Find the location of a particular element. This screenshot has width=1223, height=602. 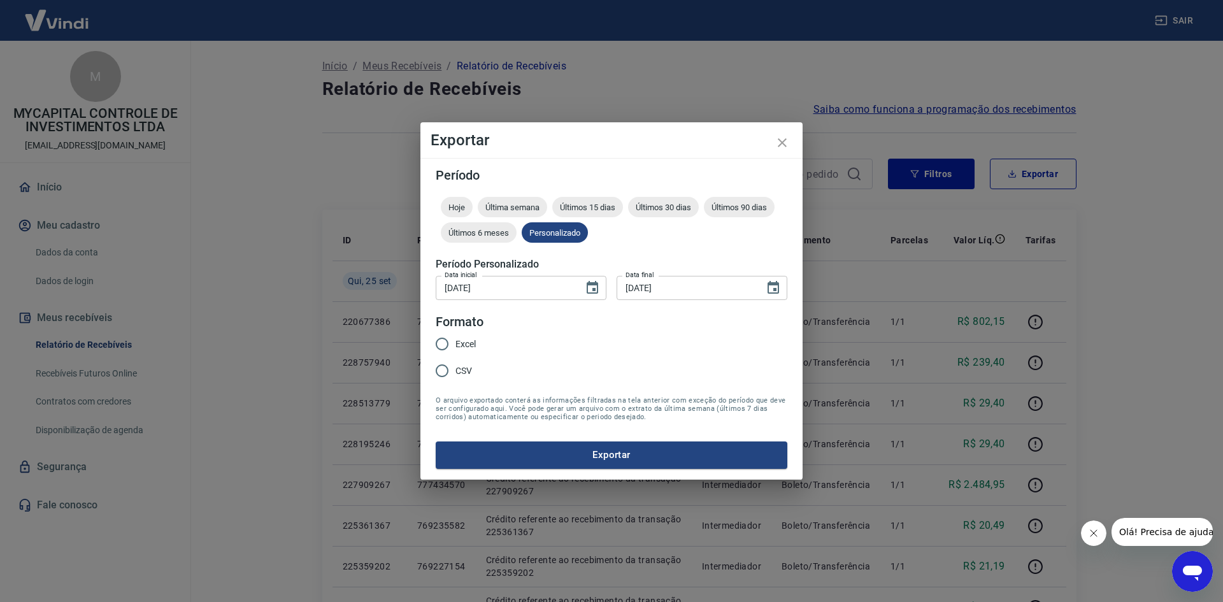

span: Olá! Precisa de ajuda? is located at coordinates (57, 14).